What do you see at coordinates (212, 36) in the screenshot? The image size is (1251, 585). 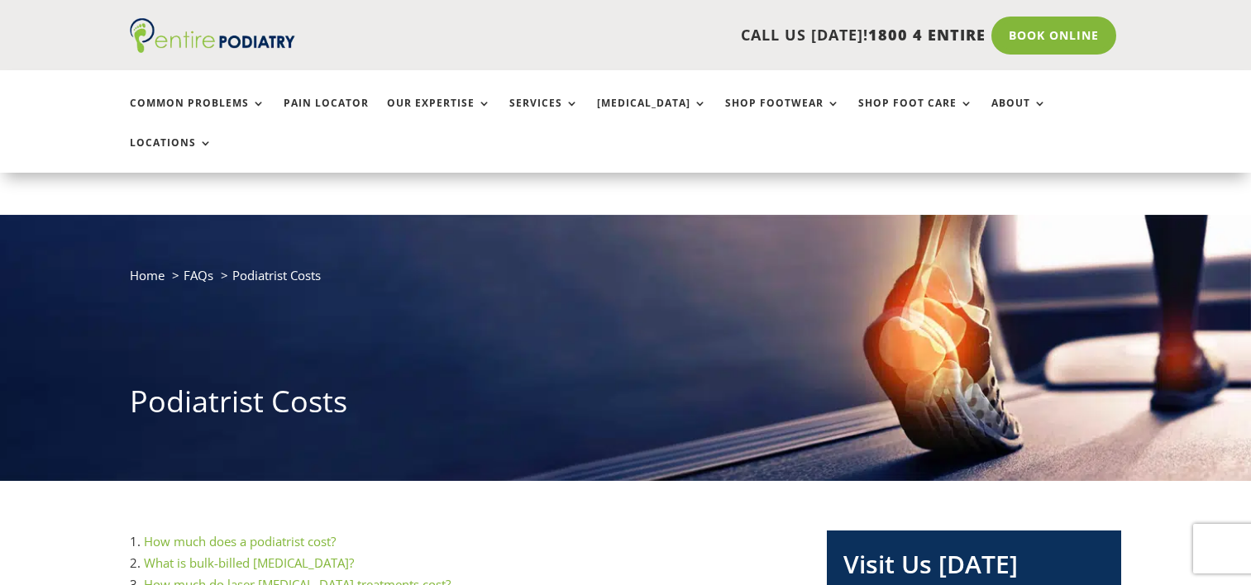 I see `img: logo (1)` at bounding box center [212, 36].